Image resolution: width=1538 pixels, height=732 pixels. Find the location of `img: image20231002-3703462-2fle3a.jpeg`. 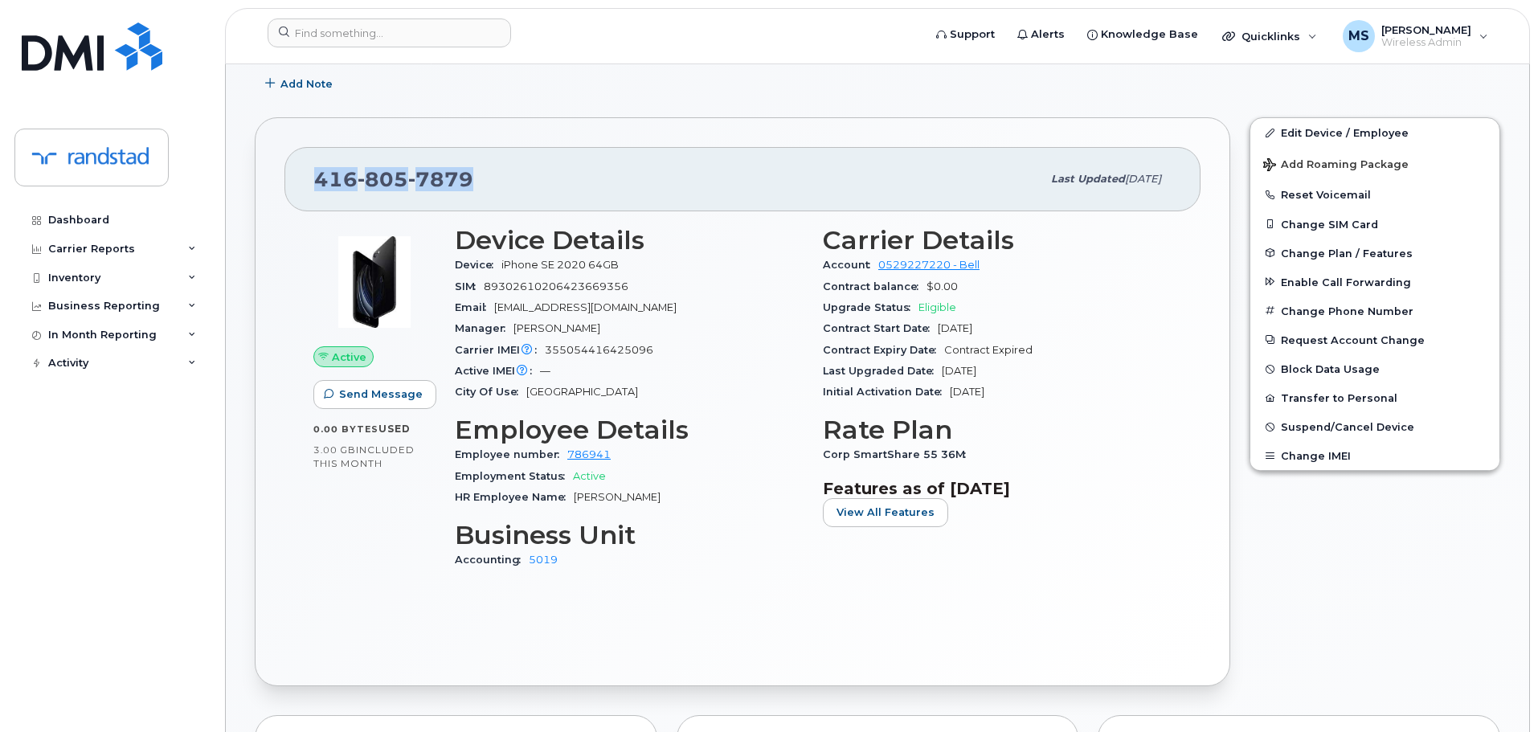

img: image20231002-3703462-2fle3a.jpeg is located at coordinates (375, 282).